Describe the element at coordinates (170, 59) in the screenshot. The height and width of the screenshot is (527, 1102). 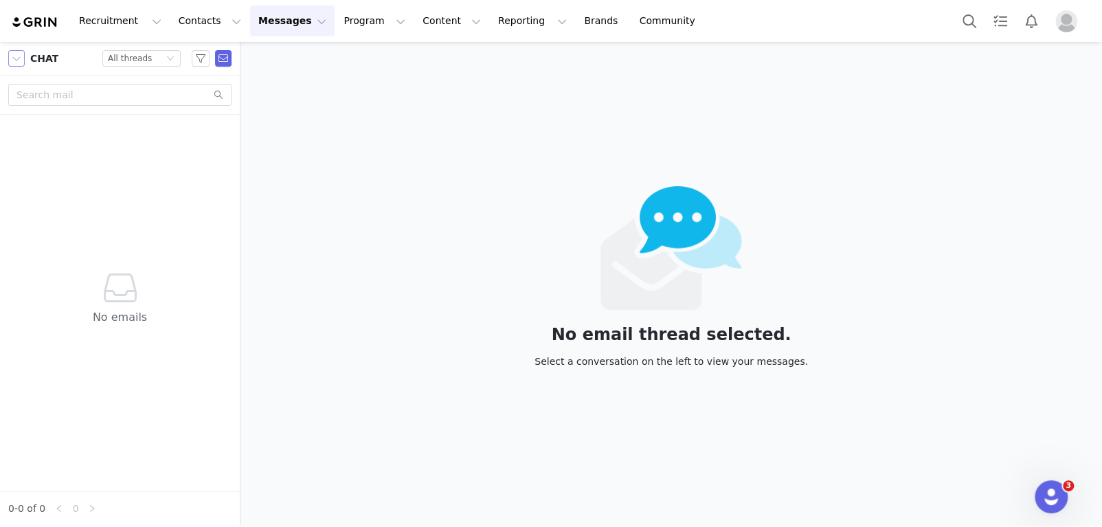
I see `i: icon: down` at that location.